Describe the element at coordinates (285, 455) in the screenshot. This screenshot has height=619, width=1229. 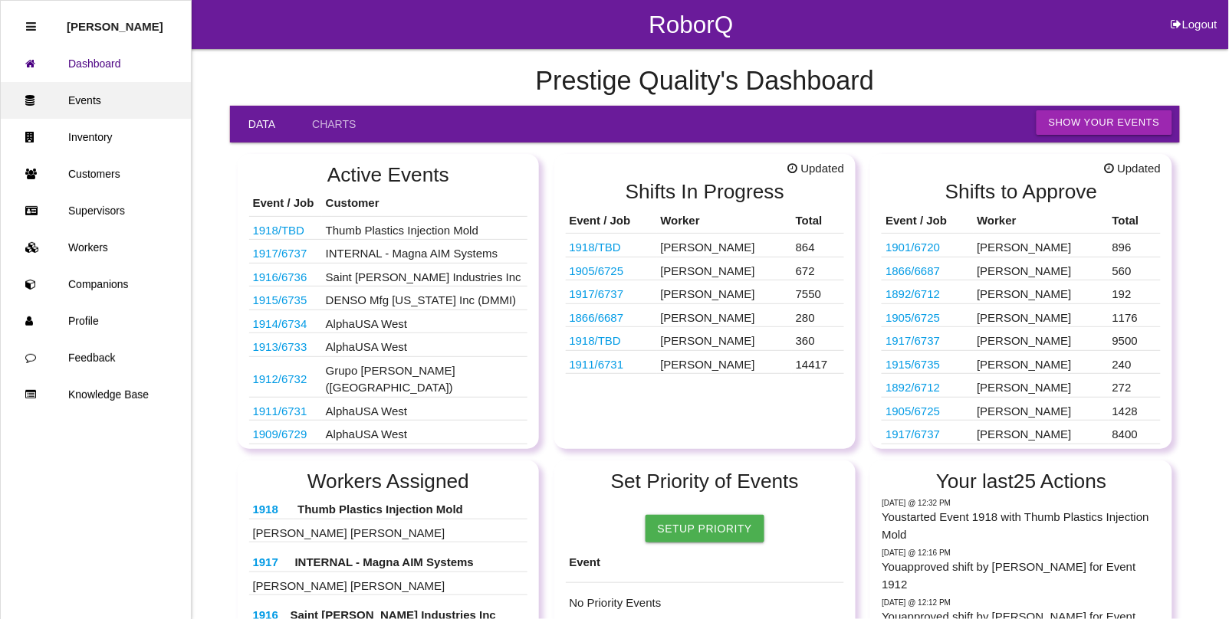
I see `td: LJ6B S279D81 AA (45063)` at that location.